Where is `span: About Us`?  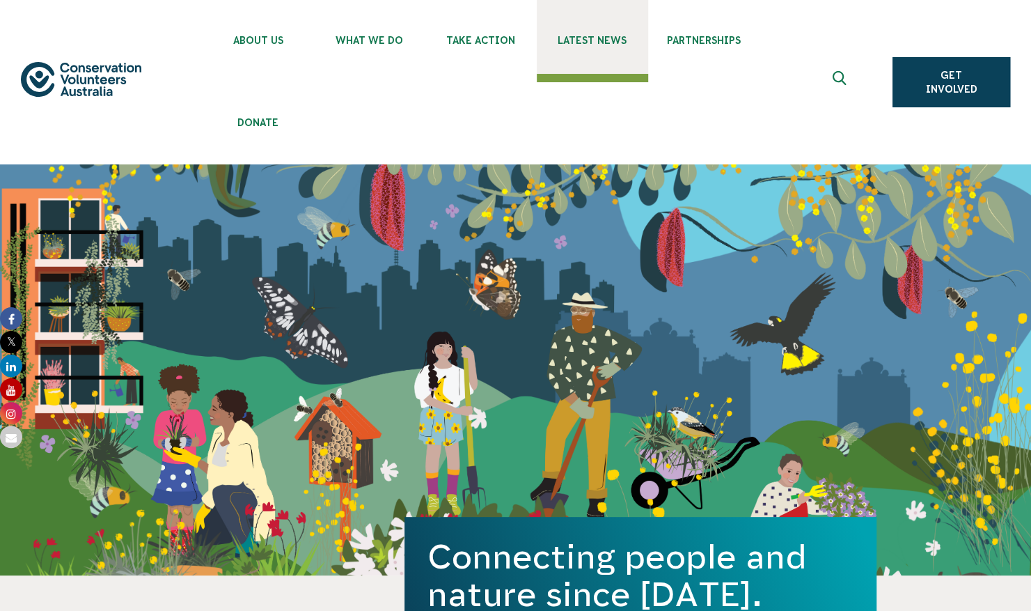 span: About Us is located at coordinates (258, 40).